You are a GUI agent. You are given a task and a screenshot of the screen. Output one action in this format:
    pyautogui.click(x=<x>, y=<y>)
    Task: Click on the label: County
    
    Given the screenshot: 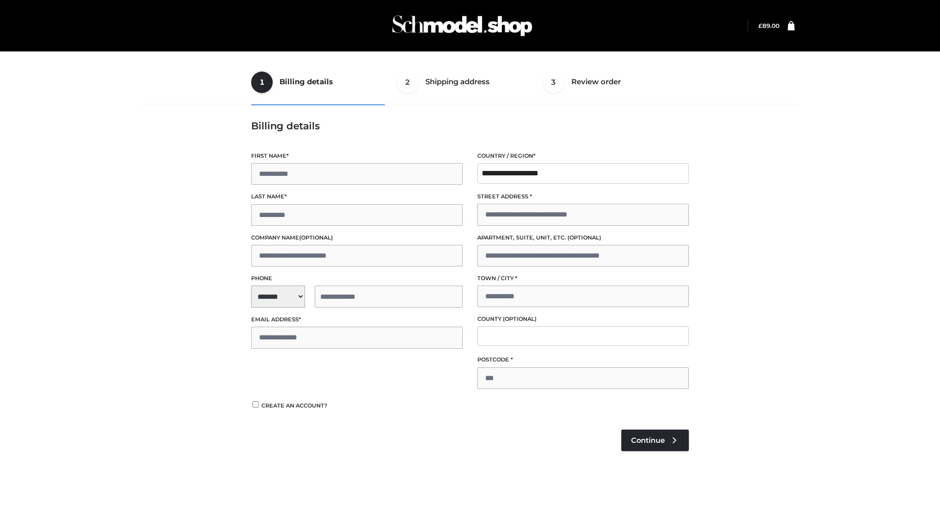 What is the action you would take?
    pyautogui.click(x=583, y=319)
    